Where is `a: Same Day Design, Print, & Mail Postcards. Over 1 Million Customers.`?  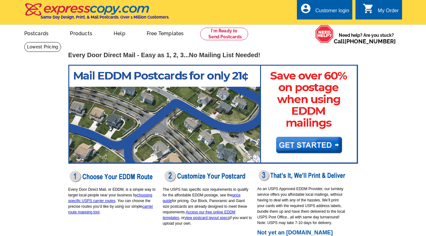
a: Same Day Design, Print, & Mail Postcards. Over 1 Million Customers. is located at coordinates (97, 14).